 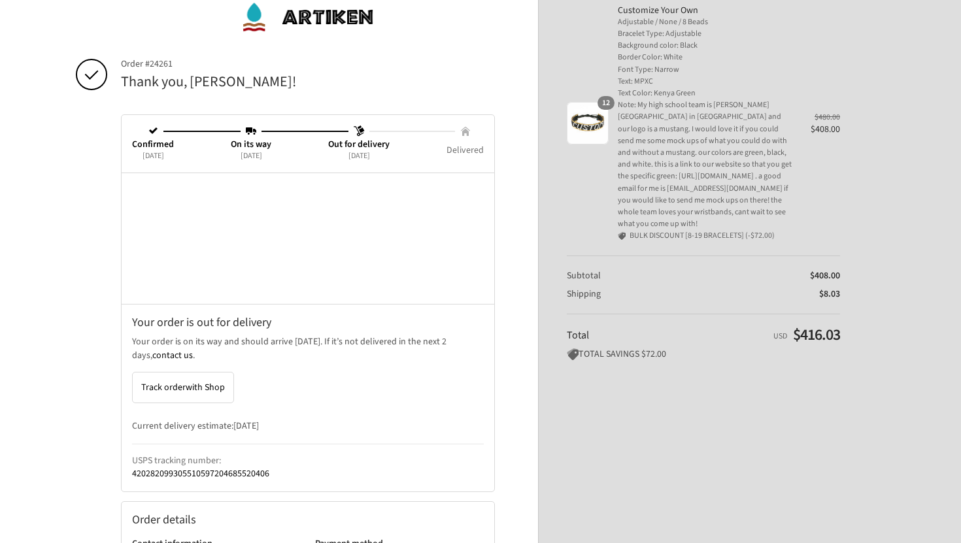 I want to click on span: Border Color: White, so click(x=705, y=58).